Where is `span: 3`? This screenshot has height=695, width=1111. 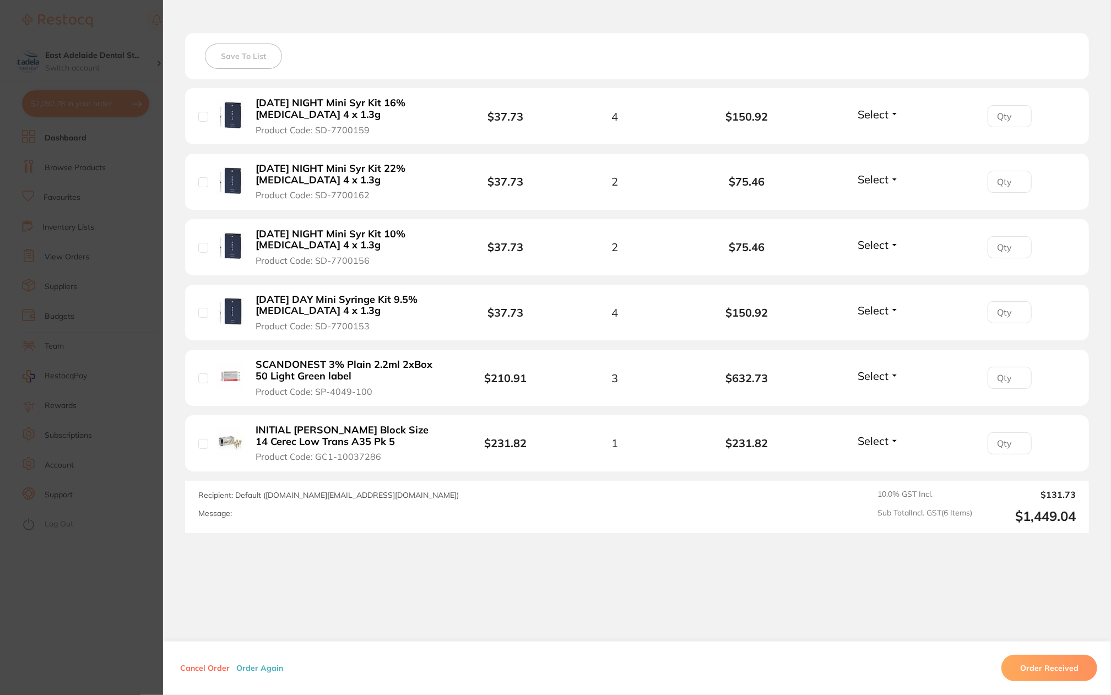 span: 3 is located at coordinates (615, 378).